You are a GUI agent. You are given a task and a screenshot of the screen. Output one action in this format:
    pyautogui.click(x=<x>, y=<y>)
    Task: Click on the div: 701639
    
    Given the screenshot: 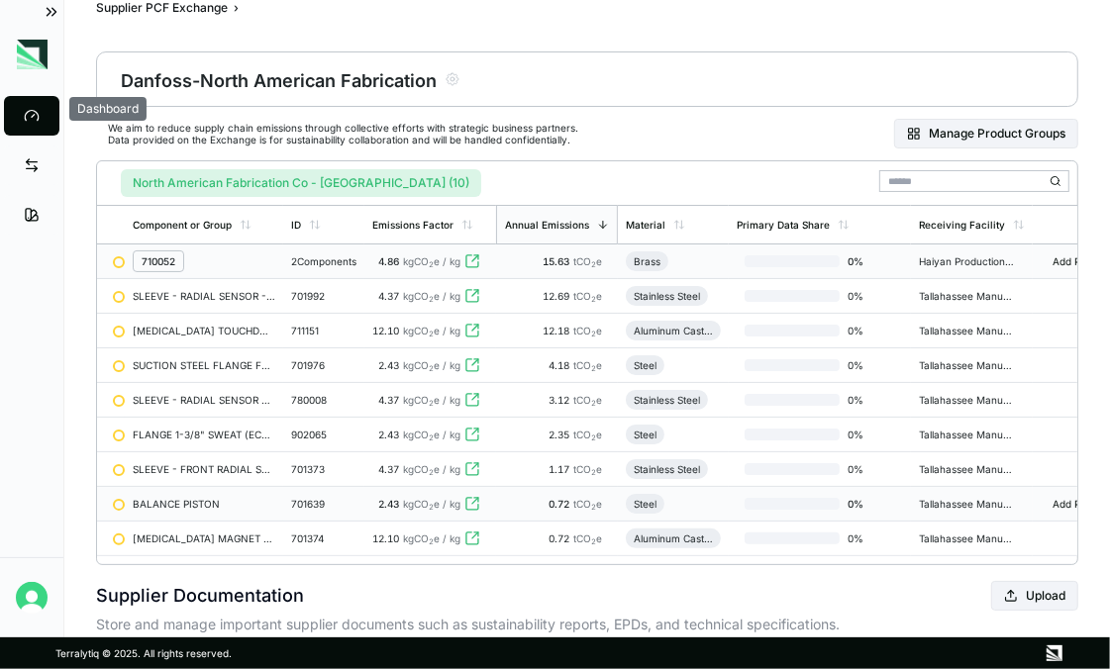 What is the action you would take?
    pyautogui.click(x=324, y=504)
    